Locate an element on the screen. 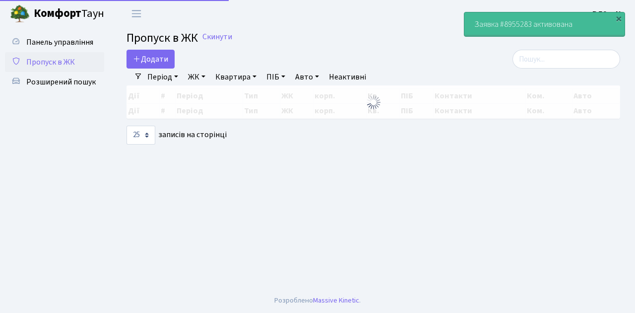 Image resolution: width=635 pixels, height=313 pixels. label: записів на сторінці is located at coordinates (177, 135).